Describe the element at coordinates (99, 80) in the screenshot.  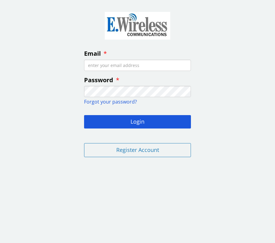
I see `span: Password` at that location.